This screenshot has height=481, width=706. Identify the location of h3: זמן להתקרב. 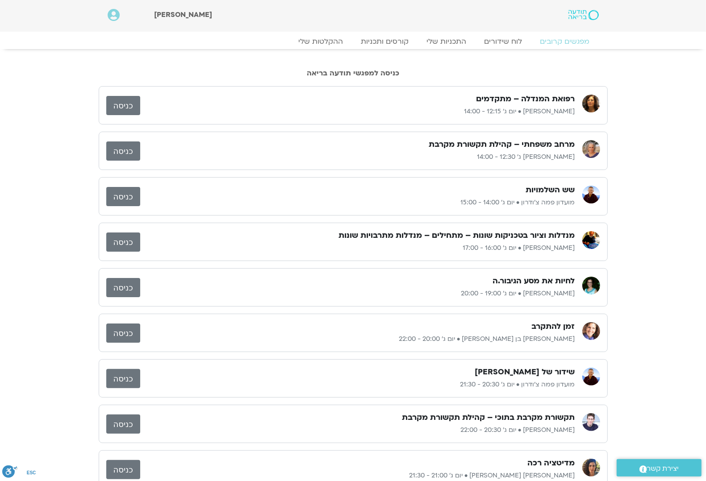
(553, 327).